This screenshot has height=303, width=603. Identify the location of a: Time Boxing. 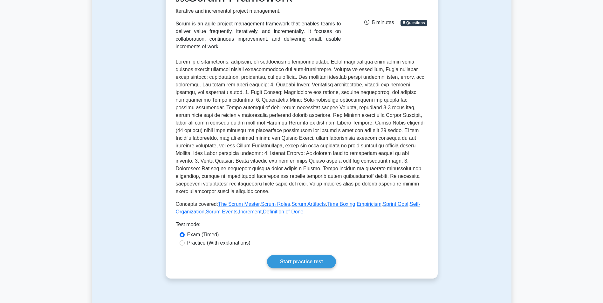
(341, 204).